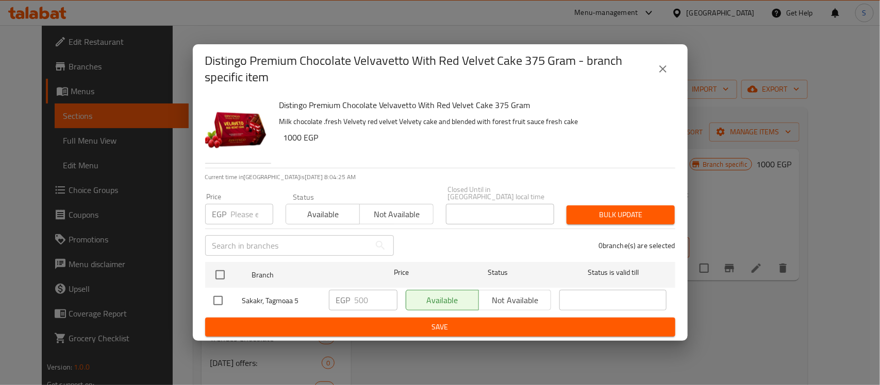 Image resolution: width=880 pixels, height=385 pixels. Describe the element at coordinates (305, 275) in the screenshot. I see `span: Branch` at that location.